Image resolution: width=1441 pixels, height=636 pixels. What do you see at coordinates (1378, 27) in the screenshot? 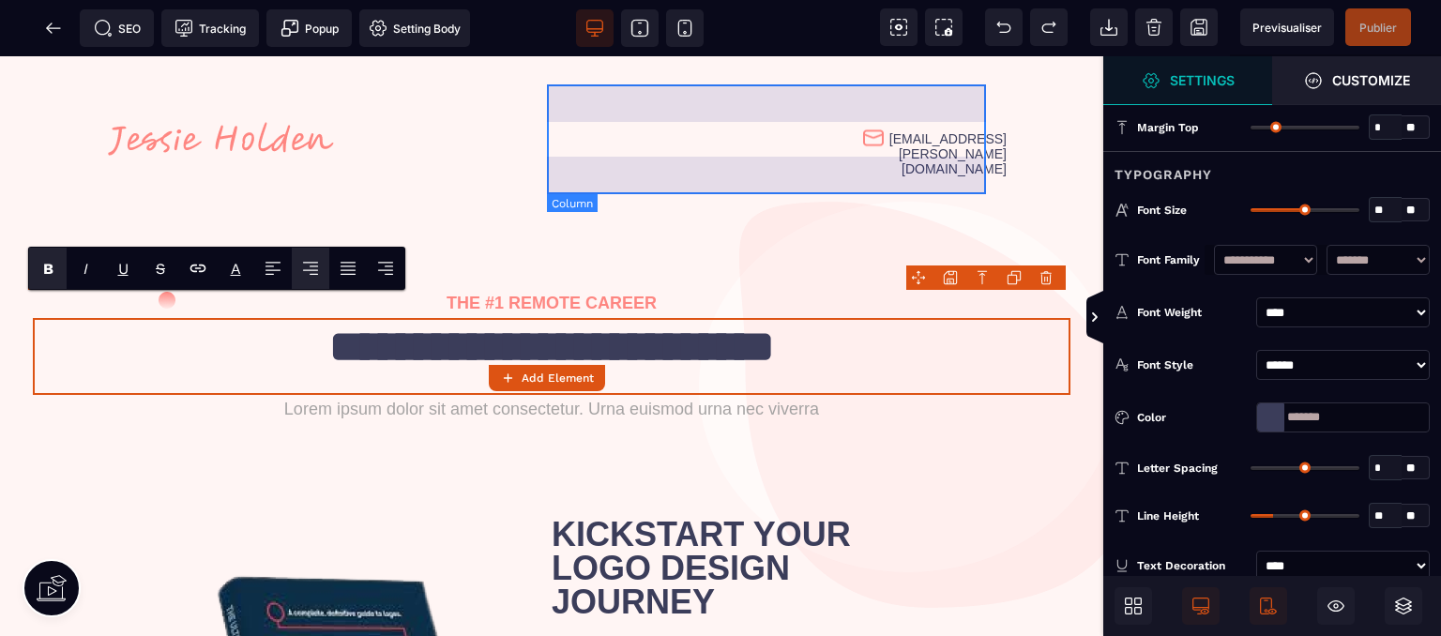
I see `span: Publier` at bounding box center [1378, 27].